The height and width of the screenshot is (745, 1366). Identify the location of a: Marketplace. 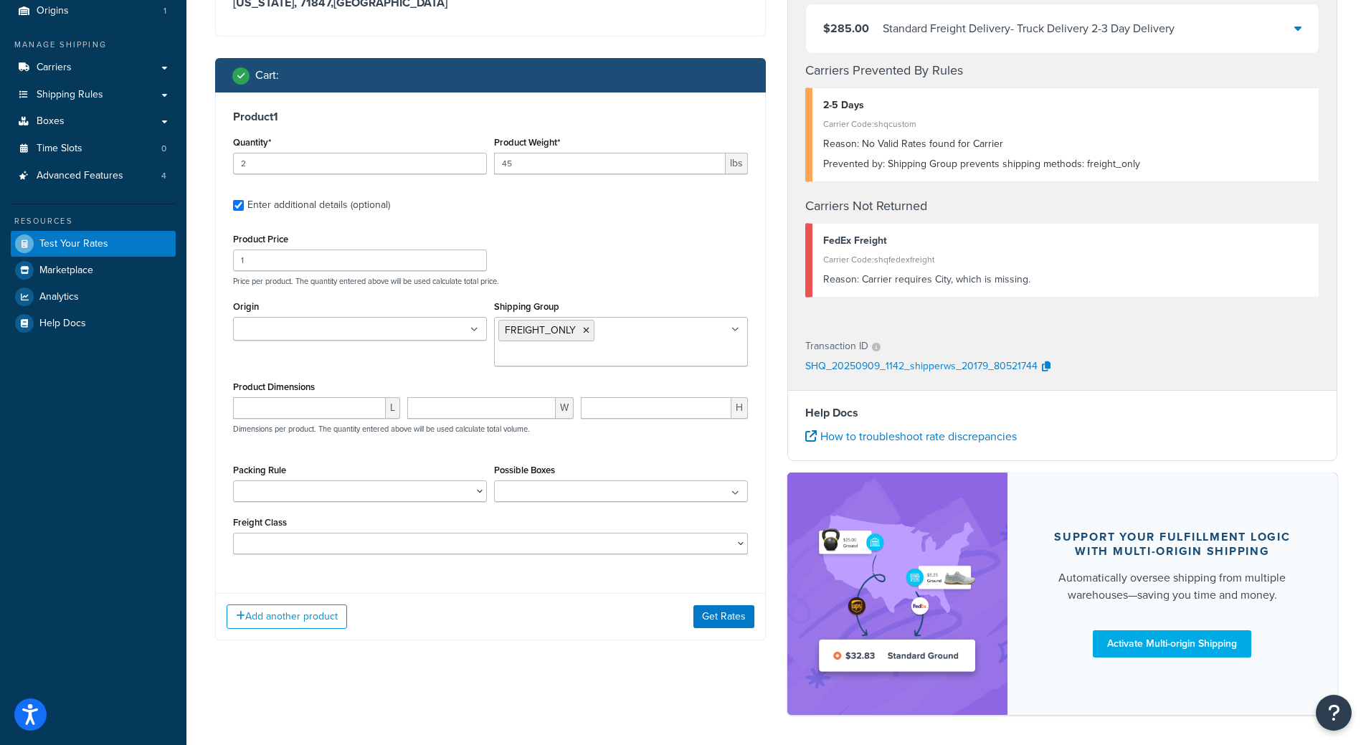
(93, 270).